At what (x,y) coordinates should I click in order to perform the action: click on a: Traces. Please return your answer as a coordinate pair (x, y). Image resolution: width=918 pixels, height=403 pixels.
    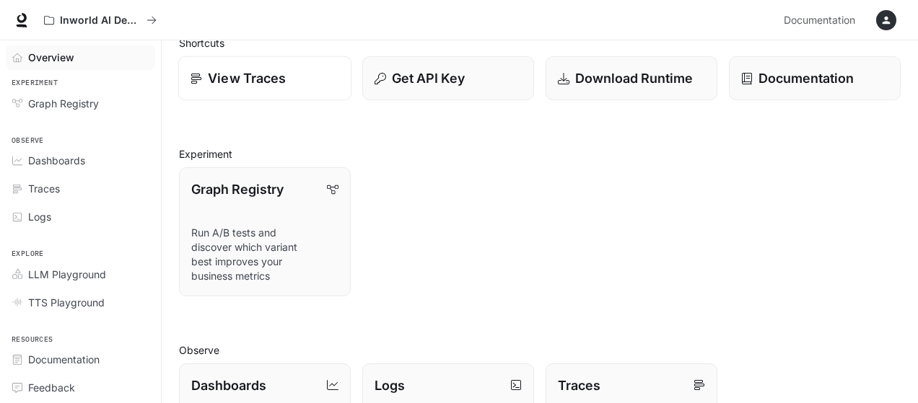
    Looking at the image, I should click on (80, 188).